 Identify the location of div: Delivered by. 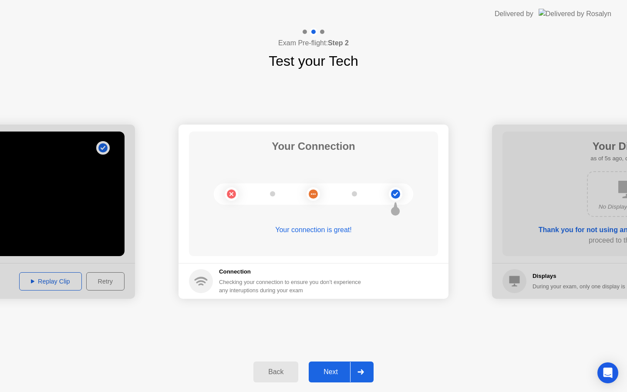
(514, 14).